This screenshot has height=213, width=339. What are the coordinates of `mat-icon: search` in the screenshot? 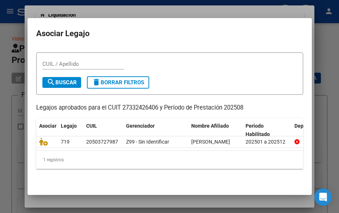 It's located at (51, 82).